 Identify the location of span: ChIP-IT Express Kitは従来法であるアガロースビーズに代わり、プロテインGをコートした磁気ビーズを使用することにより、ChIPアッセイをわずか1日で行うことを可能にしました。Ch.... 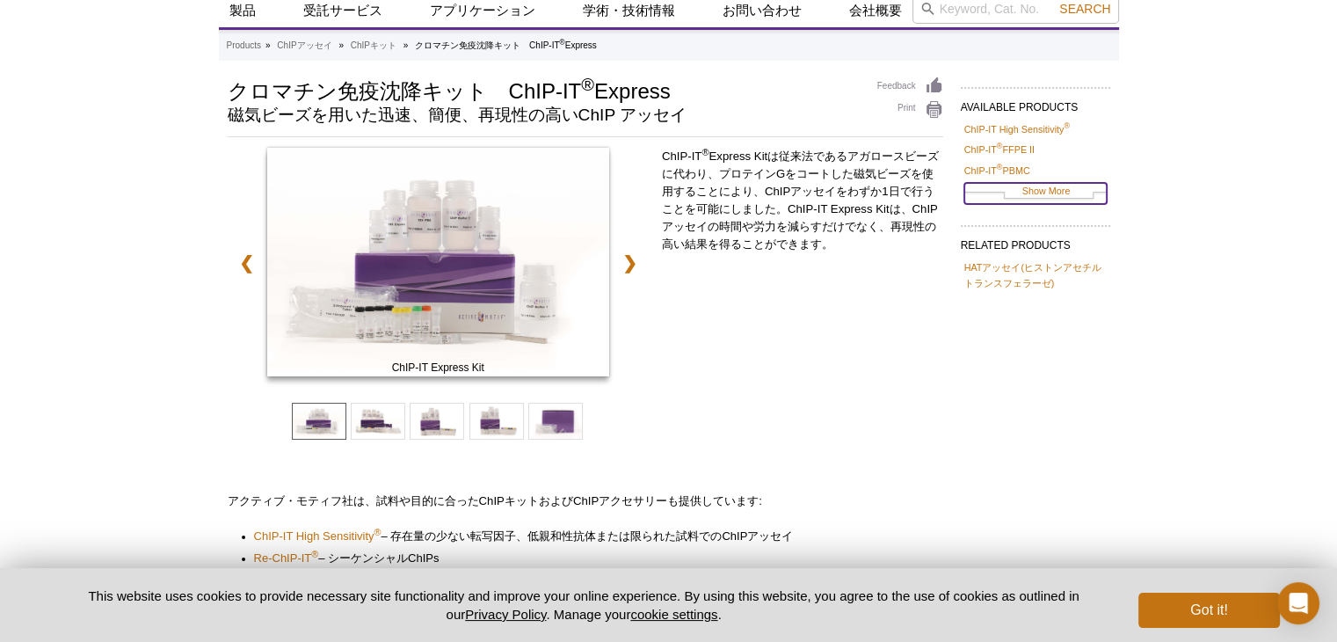
(800, 200).